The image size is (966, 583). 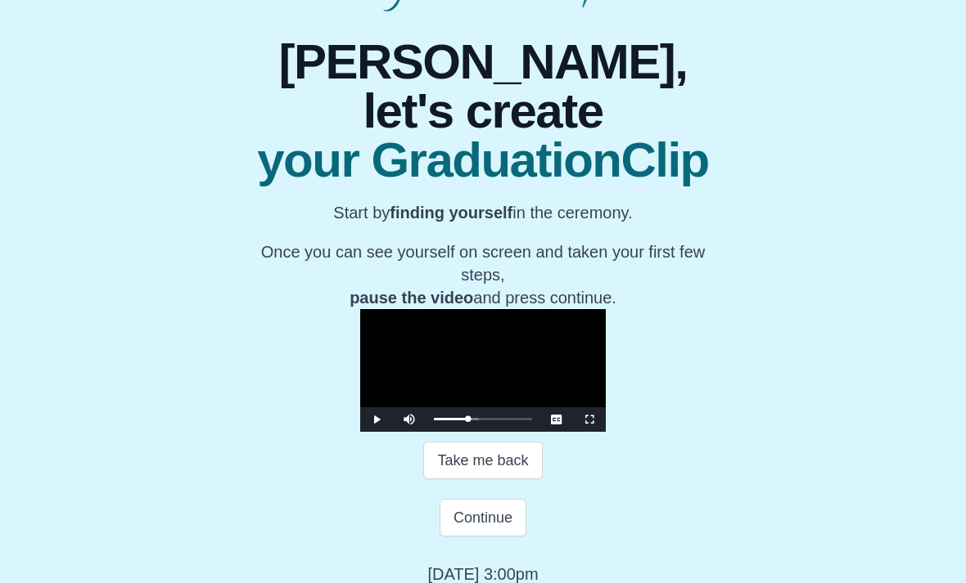 I want to click on button: Play, so click(x=376, y=420).